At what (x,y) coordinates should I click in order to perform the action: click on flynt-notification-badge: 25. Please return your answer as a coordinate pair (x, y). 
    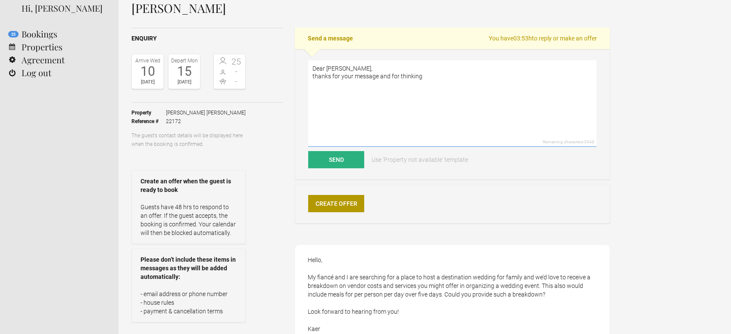
    Looking at the image, I should click on (13, 34).